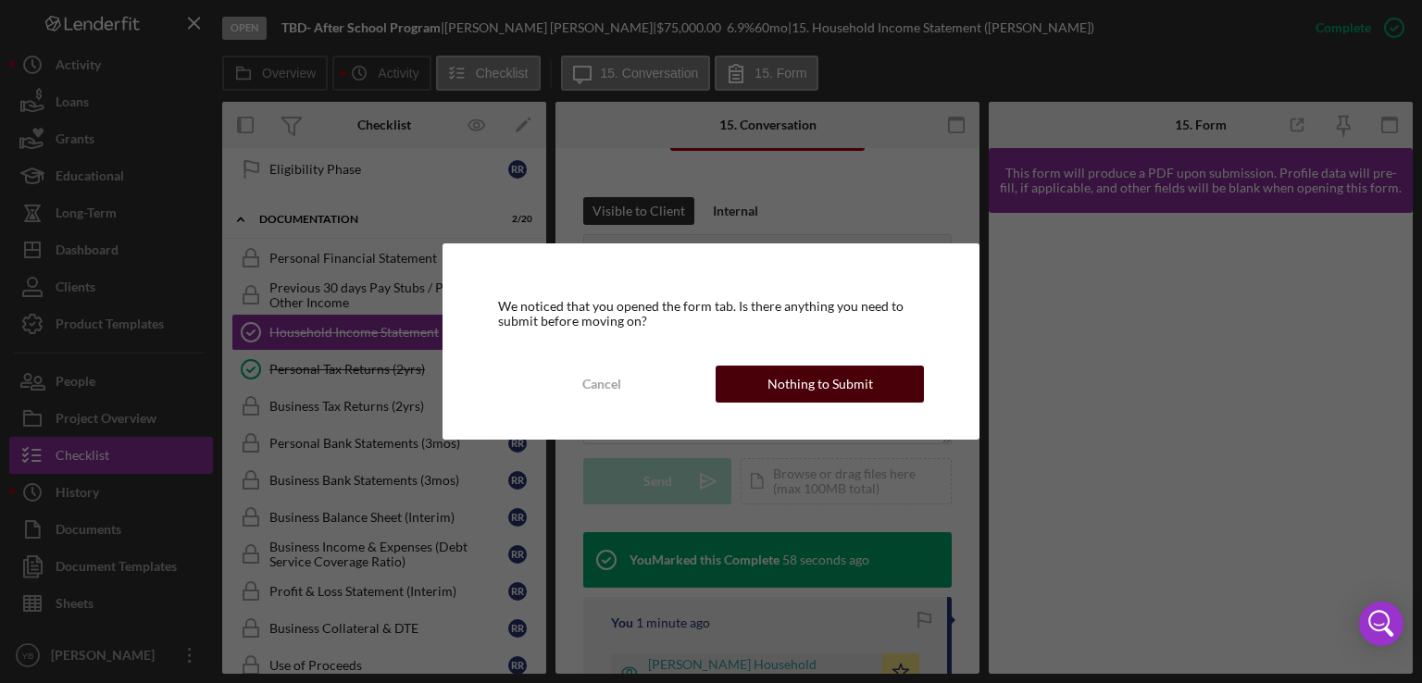 Image resolution: width=1422 pixels, height=683 pixels. Describe the element at coordinates (819, 384) in the screenshot. I see `button: Nothing to Submit` at that location.